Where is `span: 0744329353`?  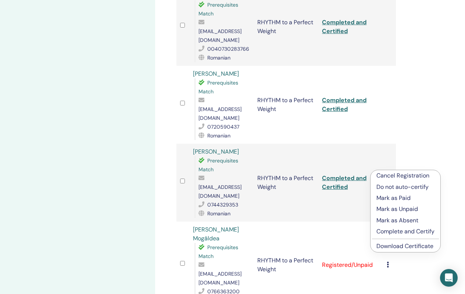 span: 0744329353 is located at coordinates (223, 205).